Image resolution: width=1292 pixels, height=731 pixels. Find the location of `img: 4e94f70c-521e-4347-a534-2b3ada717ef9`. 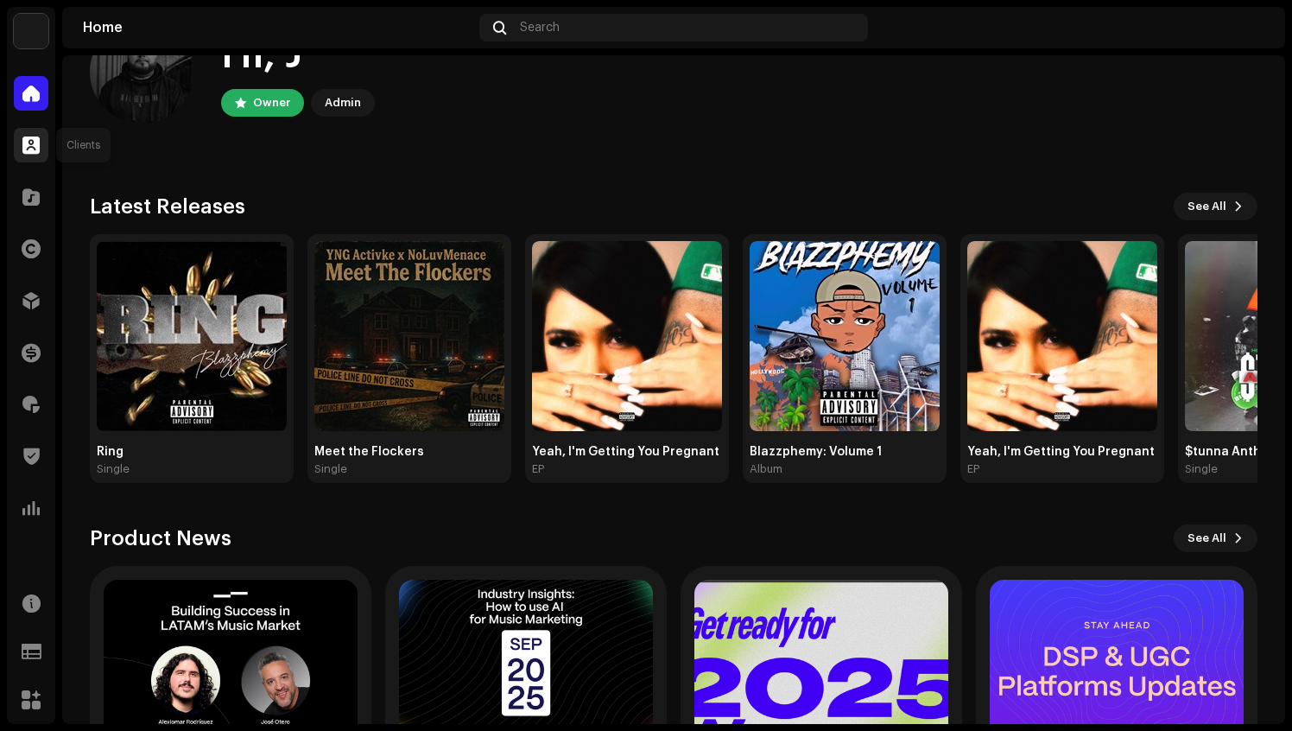

img: 4e94f70c-521e-4347-a534-2b3ada717ef9 is located at coordinates (845, 336).